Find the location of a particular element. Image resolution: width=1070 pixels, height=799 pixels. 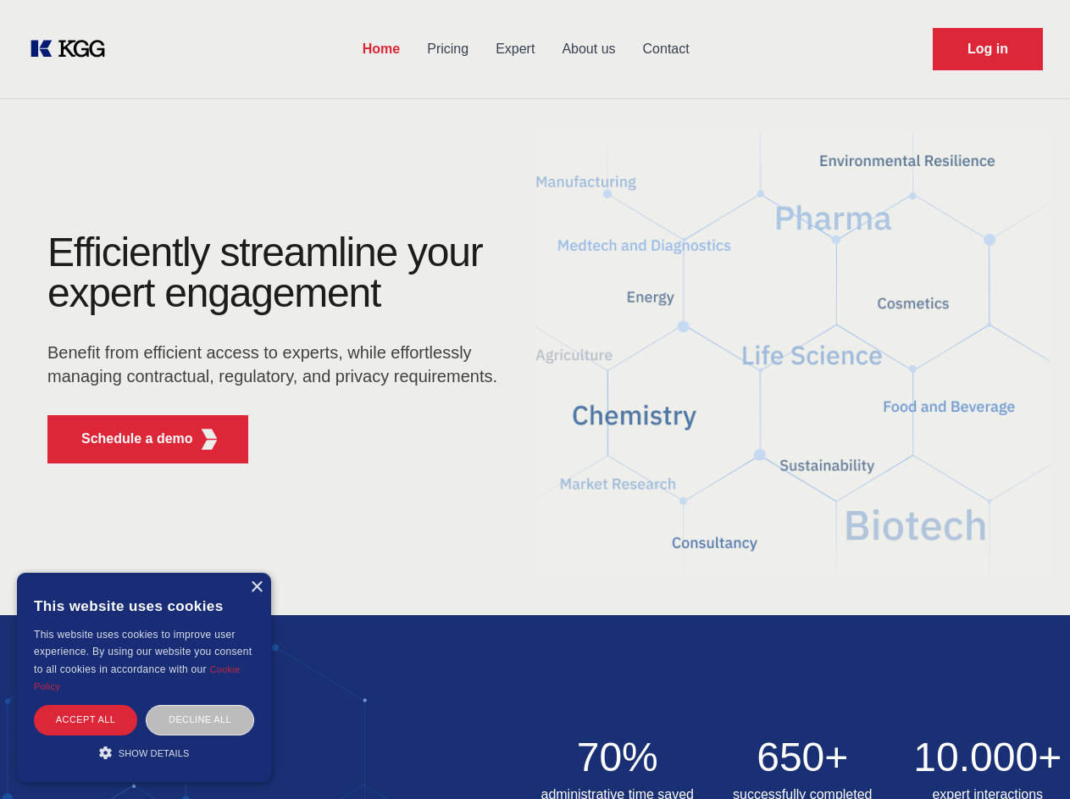

div: Decline all is located at coordinates (200, 719).